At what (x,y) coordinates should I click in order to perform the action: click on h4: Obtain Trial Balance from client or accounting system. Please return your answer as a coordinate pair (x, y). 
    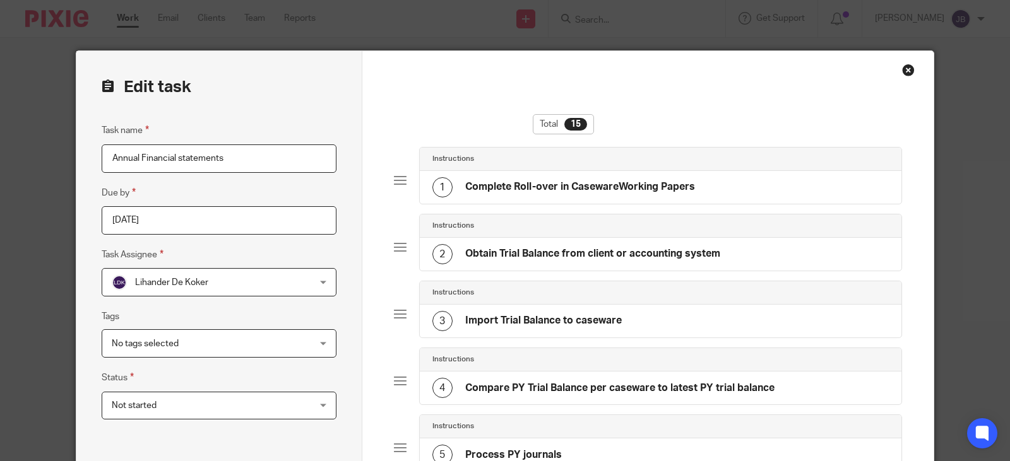
    Looking at the image, I should click on (593, 254).